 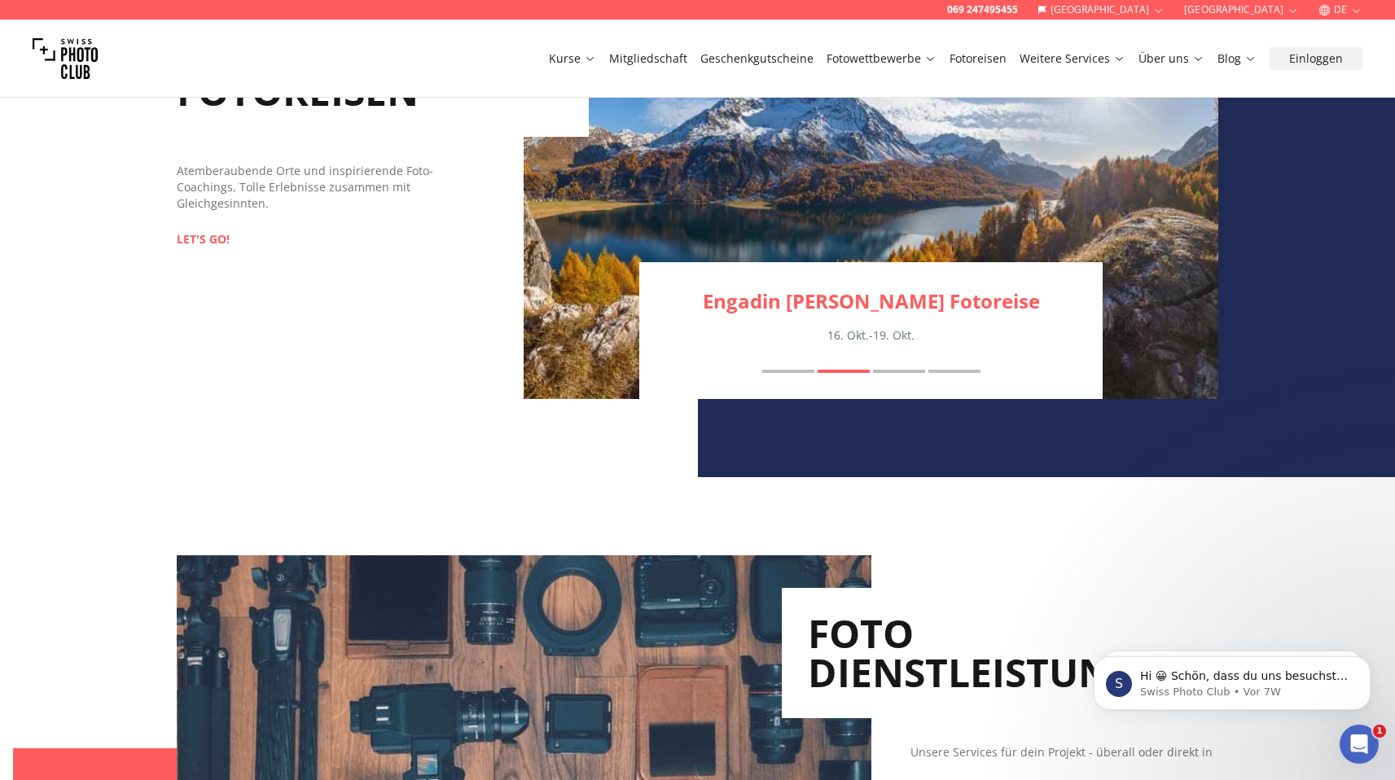 I want to click on a: Fotoreisen, so click(x=978, y=59).